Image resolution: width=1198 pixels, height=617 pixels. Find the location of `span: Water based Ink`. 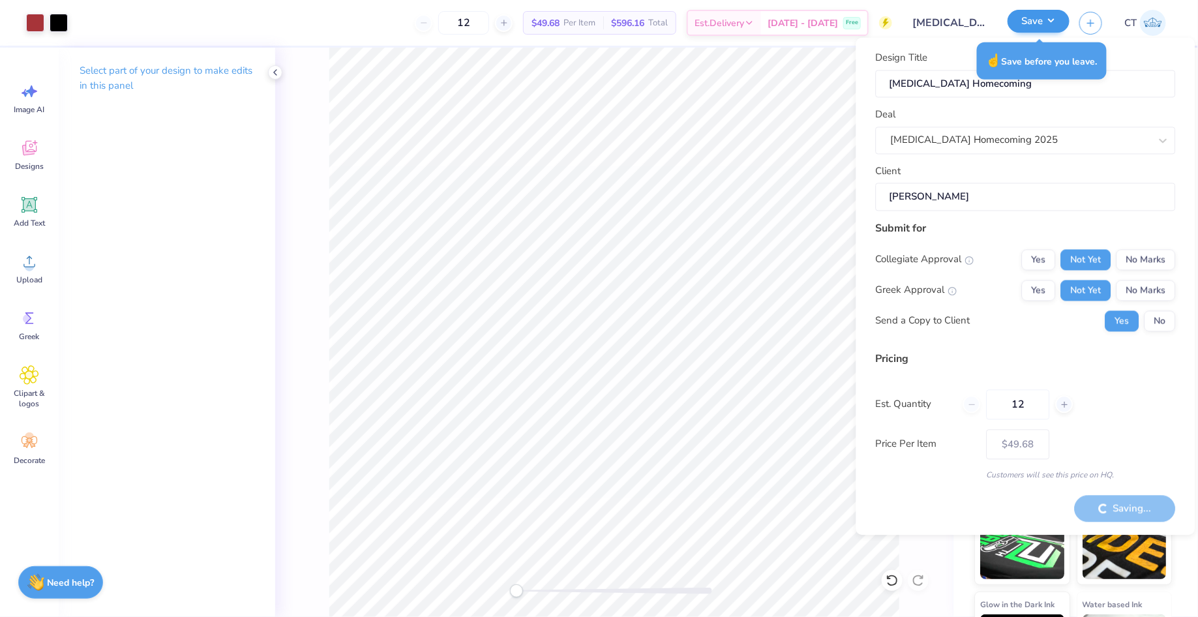

span: Water based Ink is located at coordinates (1113, 604).